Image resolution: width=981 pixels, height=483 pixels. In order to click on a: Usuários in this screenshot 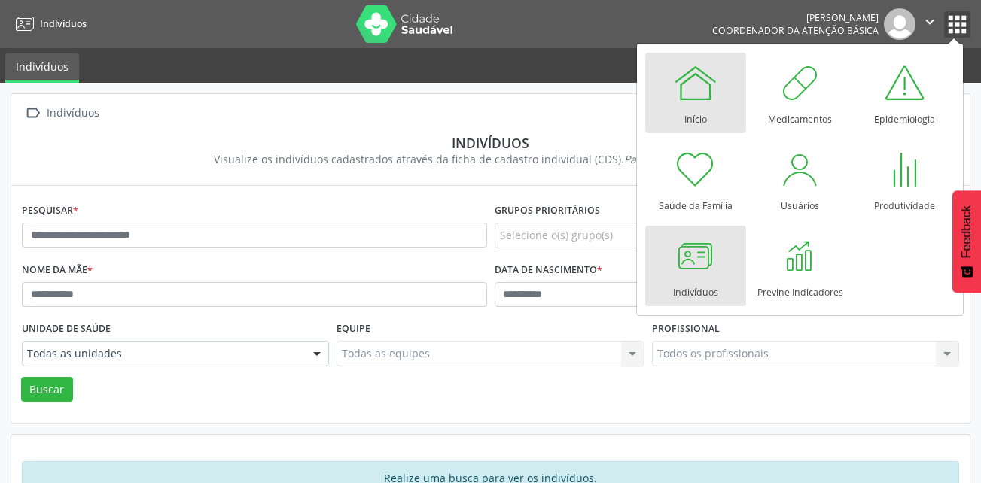, I will do `click(800, 179)`.